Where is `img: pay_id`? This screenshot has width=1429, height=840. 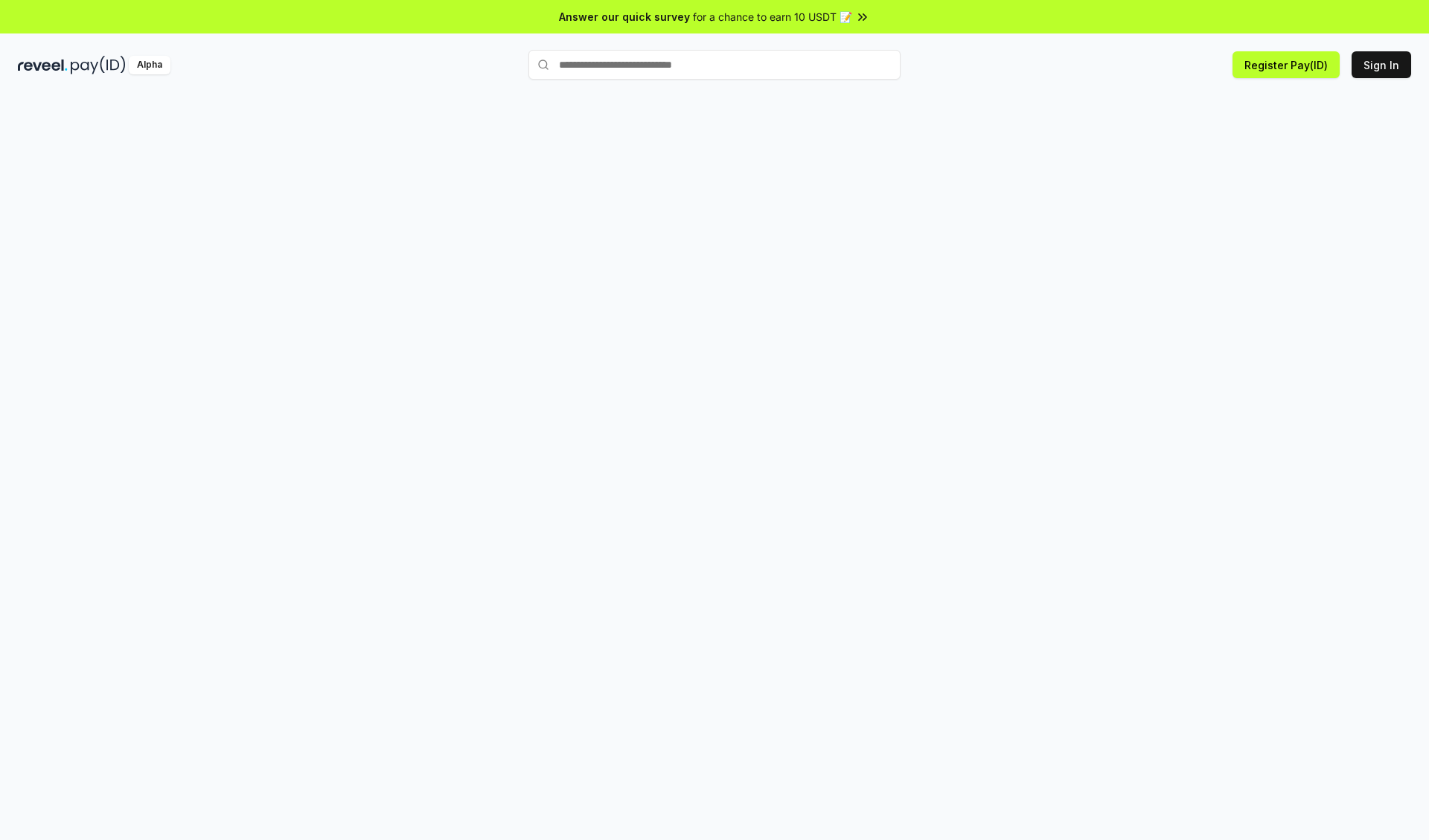
img: pay_id is located at coordinates (98, 65).